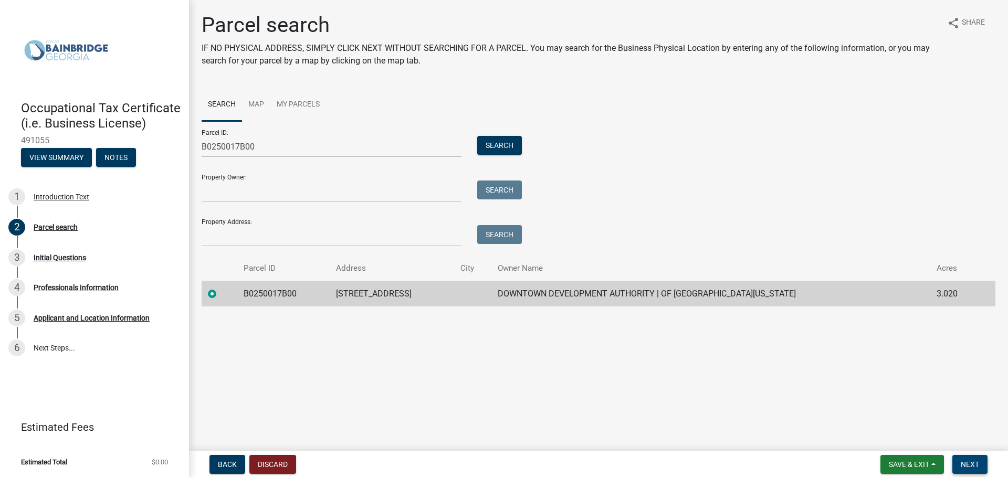 Image resolution: width=1008 pixels, height=478 pixels. I want to click on span: $0.00, so click(160, 462).